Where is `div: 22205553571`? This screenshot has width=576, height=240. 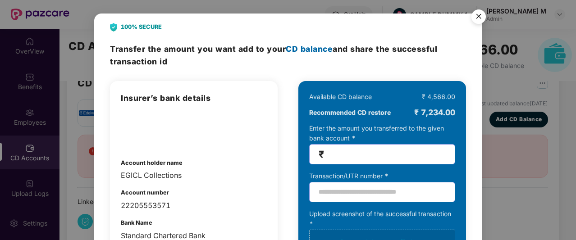
div: 22205553571 is located at coordinates (194, 206).